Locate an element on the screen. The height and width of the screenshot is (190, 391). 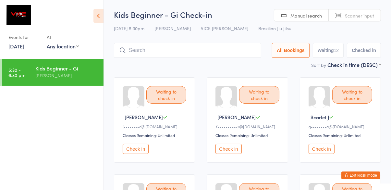
input: Search is located at coordinates (188, 50).